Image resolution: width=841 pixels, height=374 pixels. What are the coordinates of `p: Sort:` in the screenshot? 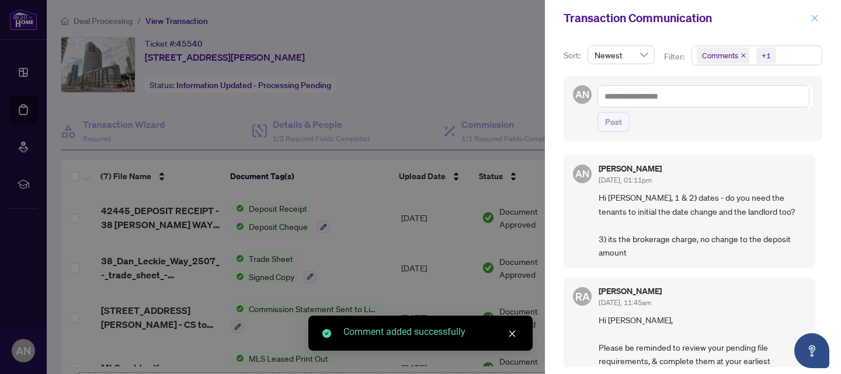 It's located at (573, 55).